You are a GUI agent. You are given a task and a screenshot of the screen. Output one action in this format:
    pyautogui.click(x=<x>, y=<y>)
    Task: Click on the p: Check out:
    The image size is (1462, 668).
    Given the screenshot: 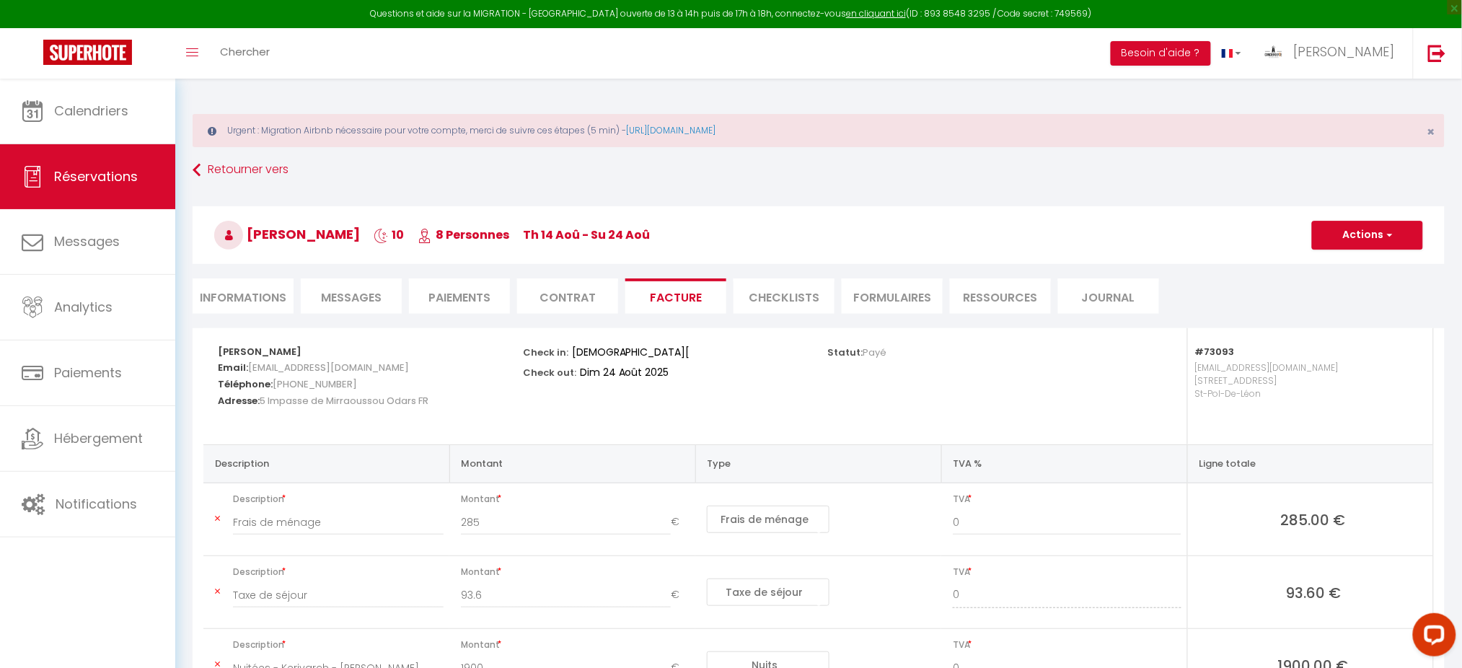 What is the action you would take?
    pyautogui.click(x=550, y=371)
    